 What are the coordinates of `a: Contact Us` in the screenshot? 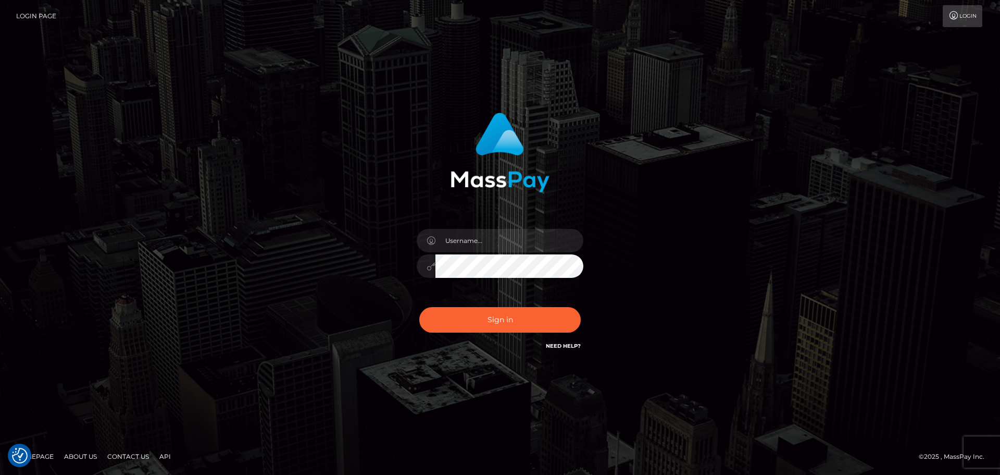 It's located at (128, 456).